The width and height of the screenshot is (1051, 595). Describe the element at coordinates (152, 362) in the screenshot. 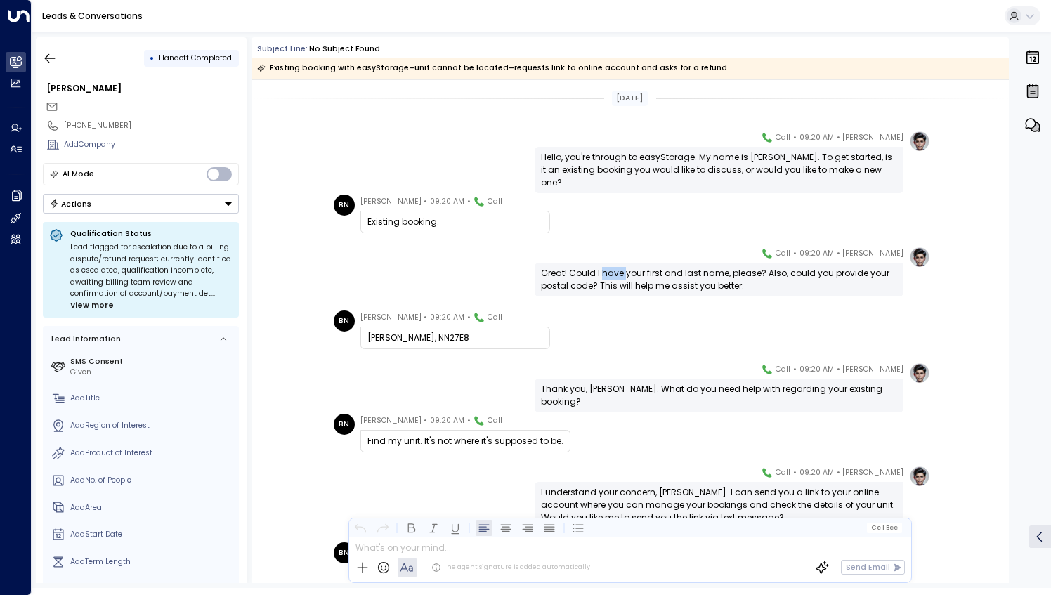

I see `label: SMS Consent` at that location.